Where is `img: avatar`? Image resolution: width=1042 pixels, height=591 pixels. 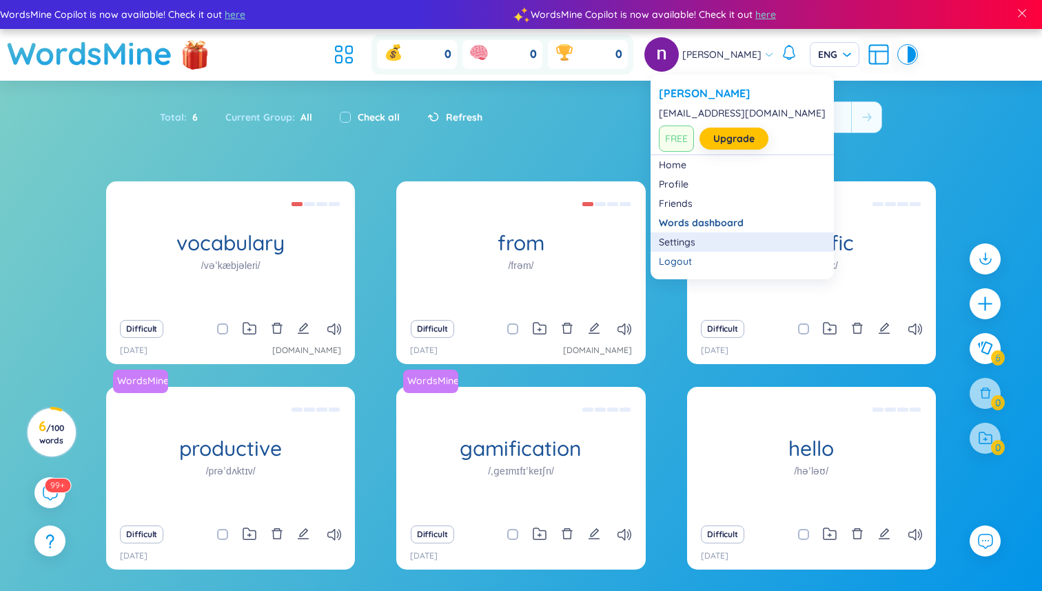
img: avatar is located at coordinates (662, 54).